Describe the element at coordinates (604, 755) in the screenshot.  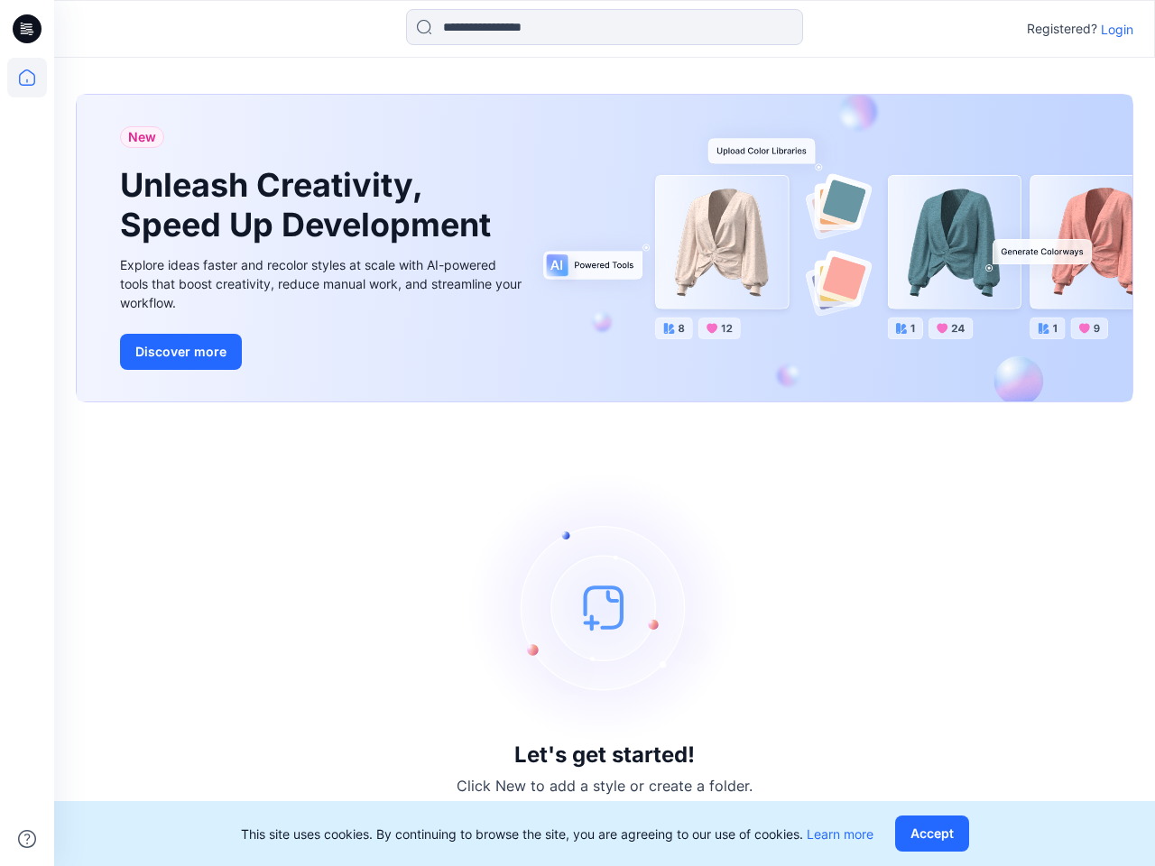
I see `h3: Let's get started!` at that location.